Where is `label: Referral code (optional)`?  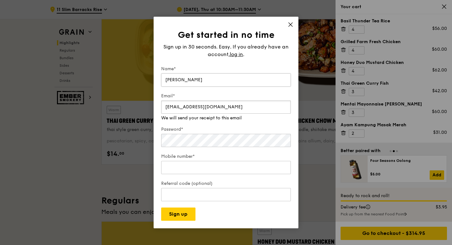 label: Referral code (optional) is located at coordinates (226, 183).